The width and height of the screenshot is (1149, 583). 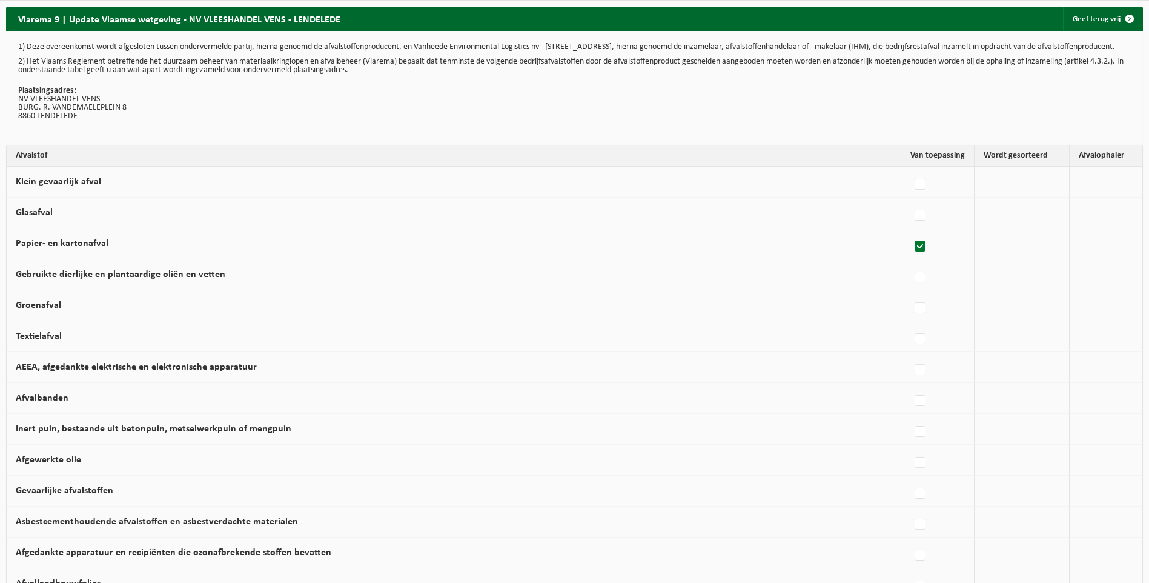 What do you see at coordinates (62, 244) in the screenshot?
I see `label: Papier- en kartonafval` at bounding box center [62, 244].